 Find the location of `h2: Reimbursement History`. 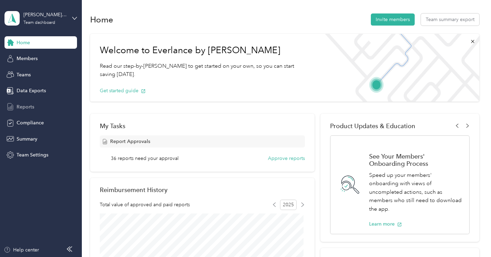

h2: Reimbursement History is located at coordinates (134, 190).